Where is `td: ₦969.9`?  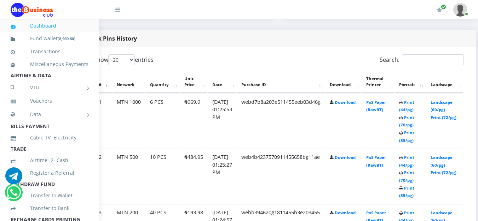
td: ₦969.9 is located at coordinates (193, 121).